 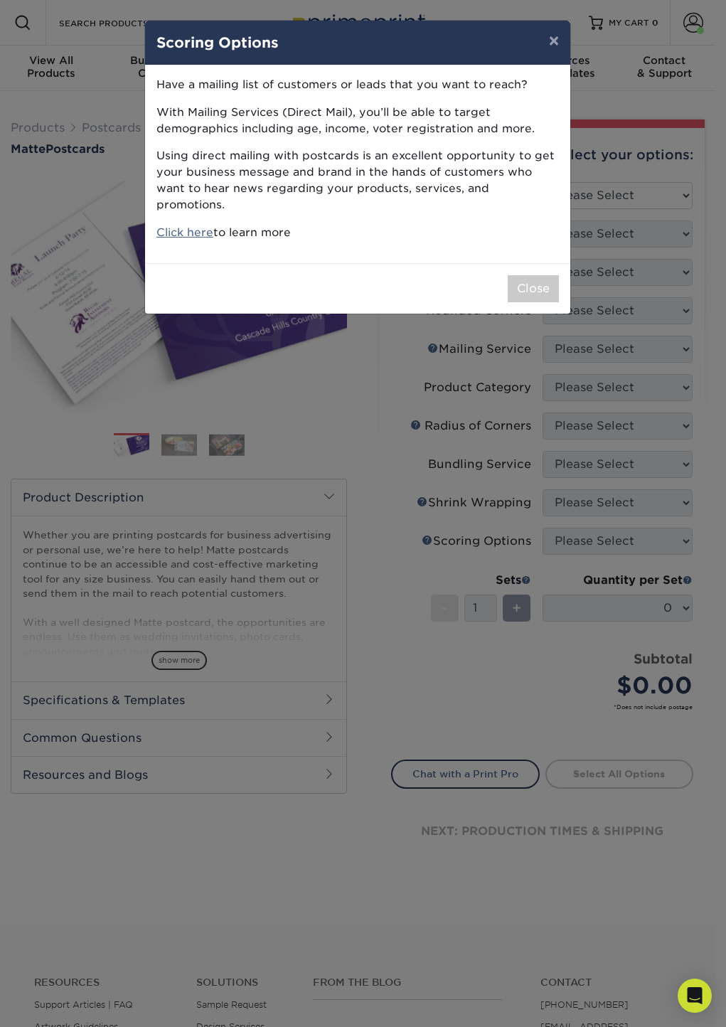 What do you see at coordinates (358, 121) in the screenshot?
I see `p: With Mailing Services (Direct Mail), you’ll be able to target demographics including age, income,...` at bounding box center [358, 121].